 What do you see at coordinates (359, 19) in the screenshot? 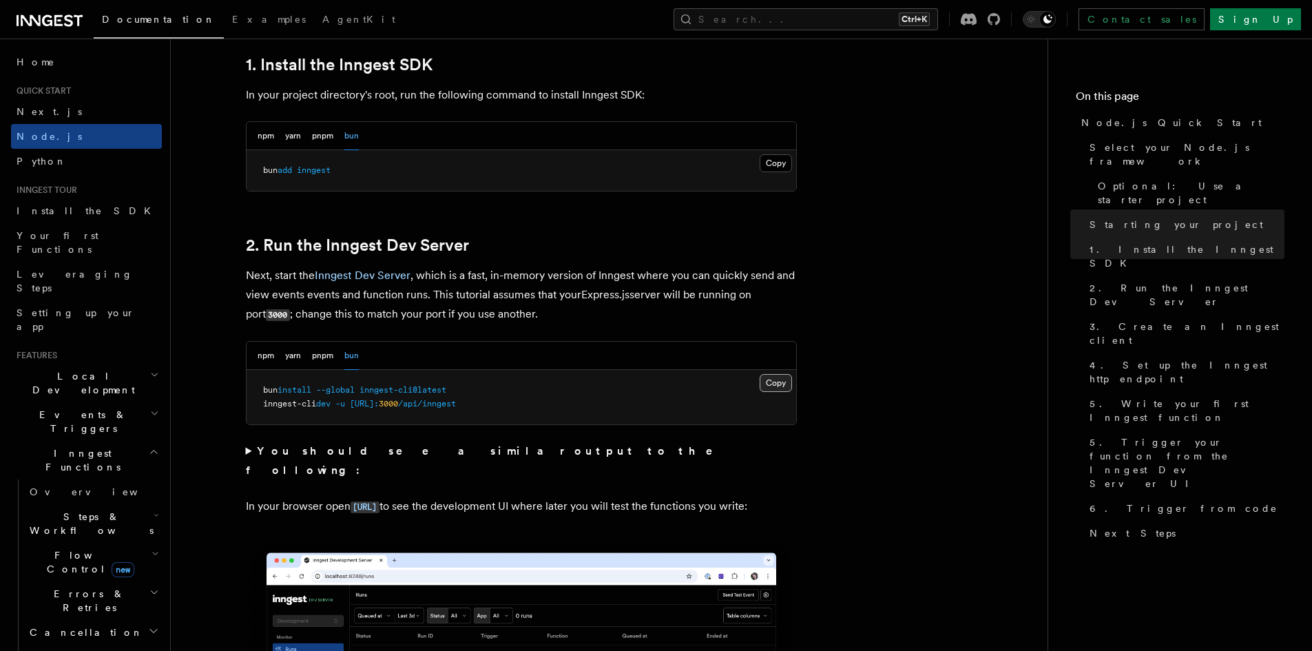
I see `span: AgentKit` at bounding box center [359, 19].